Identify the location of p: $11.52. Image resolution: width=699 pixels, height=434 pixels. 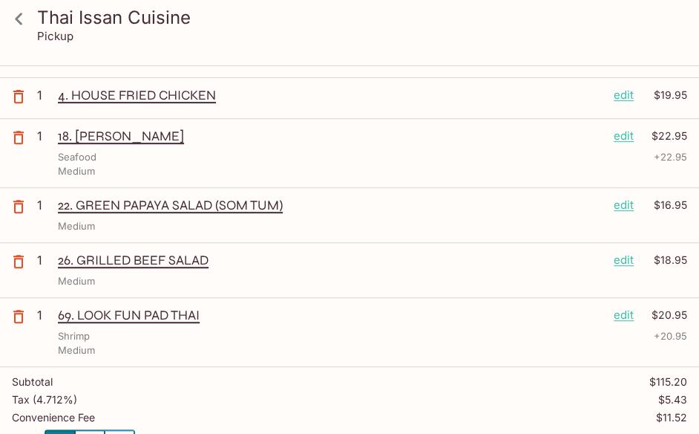
(672, 417).